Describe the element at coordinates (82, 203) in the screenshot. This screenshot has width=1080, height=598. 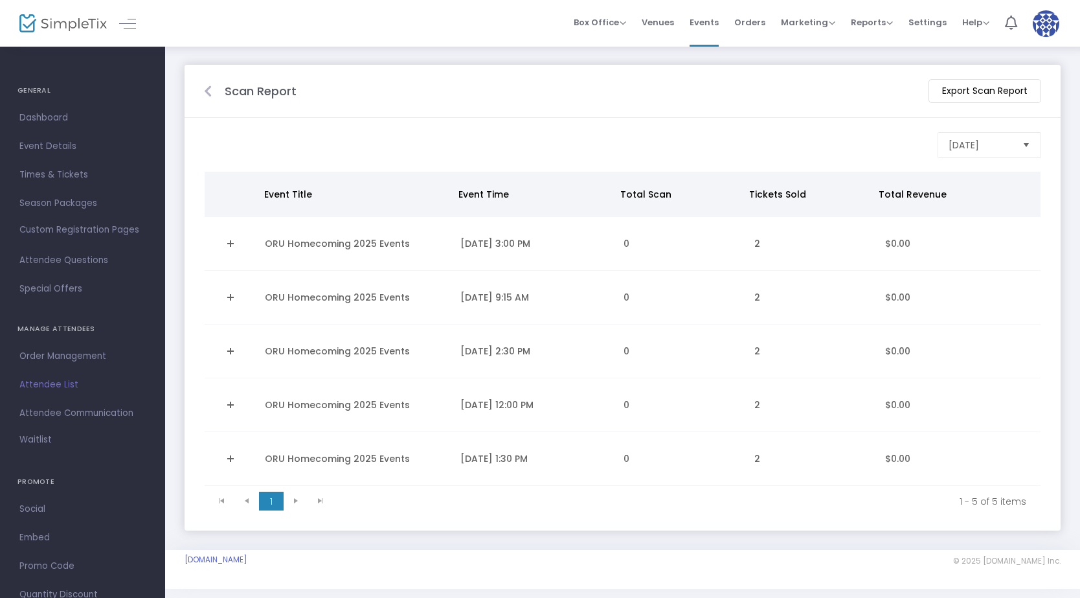
I see `span: Season Packages` at that location.